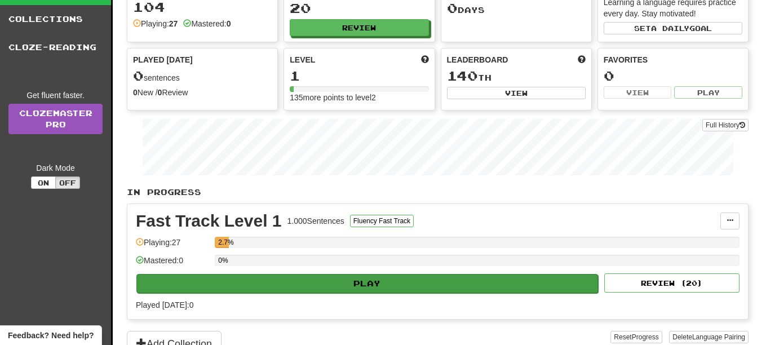 This screenshot has height=345, width=757. I want to click on button: On, so click(43, 183).